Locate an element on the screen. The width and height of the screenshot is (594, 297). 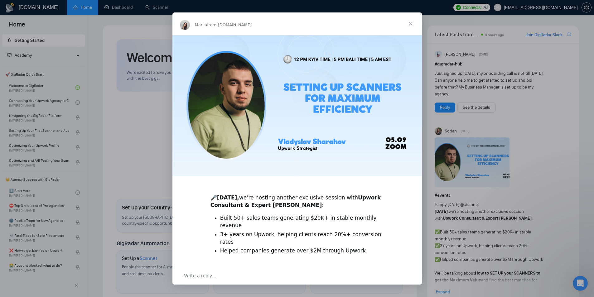
li: Helped companies generate over $2M through Upwork is located at coordinates (302, 251).